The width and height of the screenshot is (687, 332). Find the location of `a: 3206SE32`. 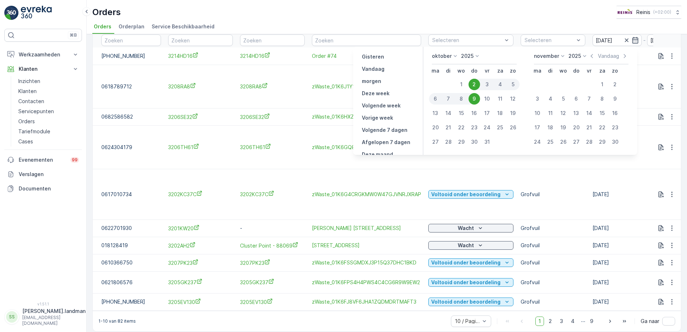

a: 3206SE32 is located at coordinates (273, 117).